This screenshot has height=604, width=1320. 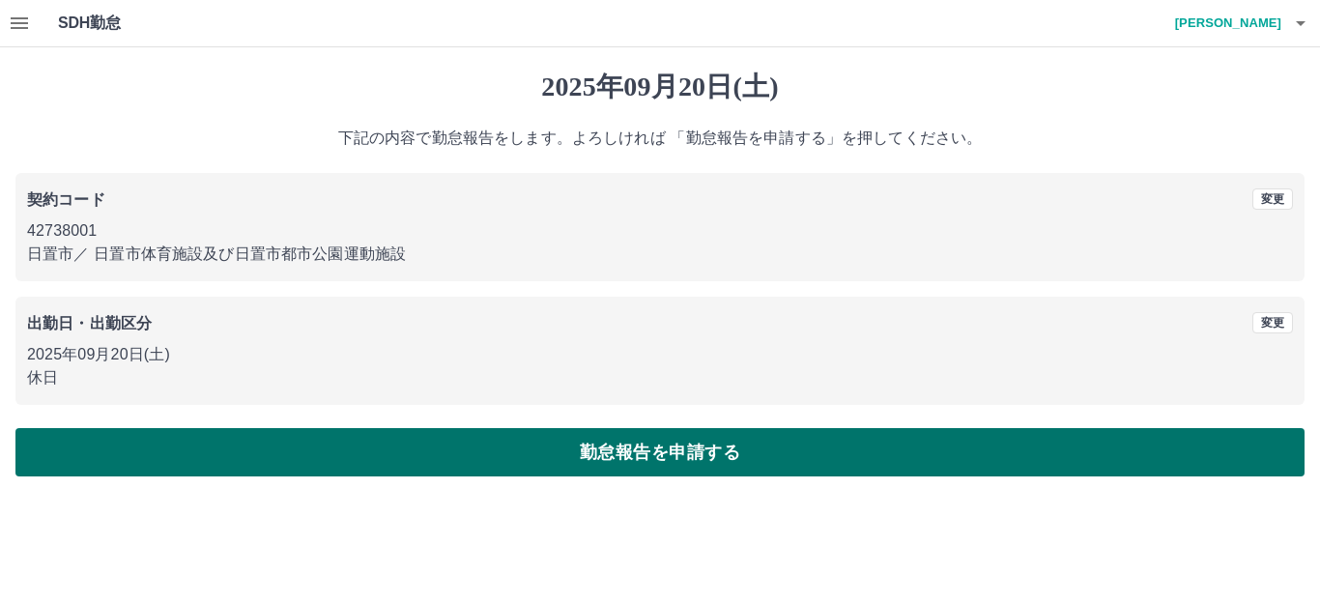 I want to click on p: 42738001, so click(x=660, y=231).